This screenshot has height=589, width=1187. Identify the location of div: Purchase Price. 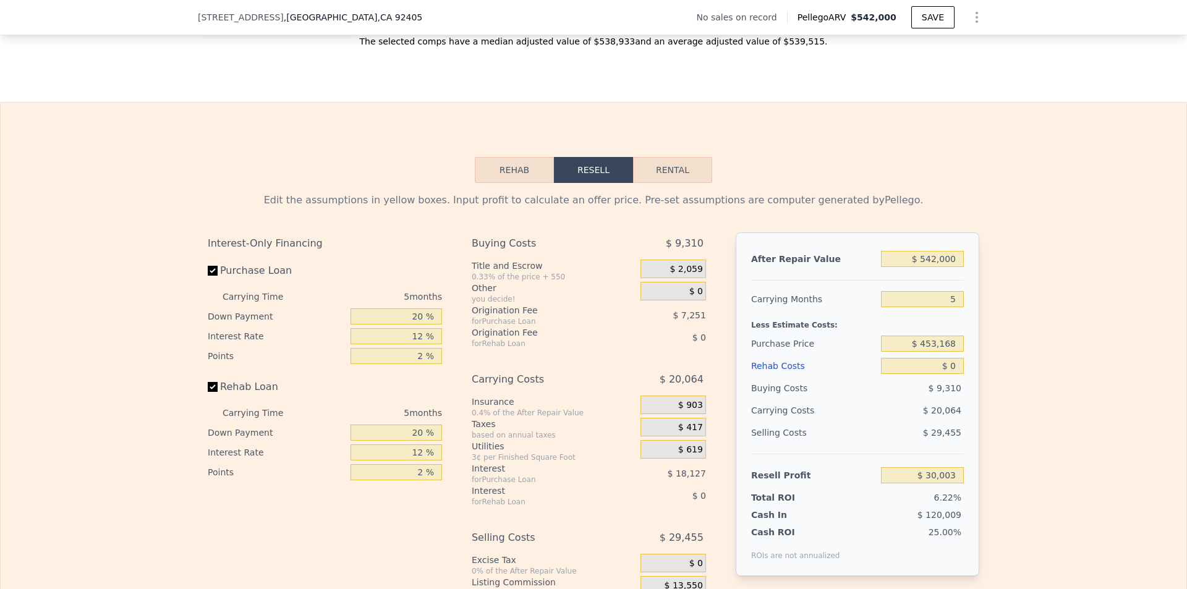
(814, 344).